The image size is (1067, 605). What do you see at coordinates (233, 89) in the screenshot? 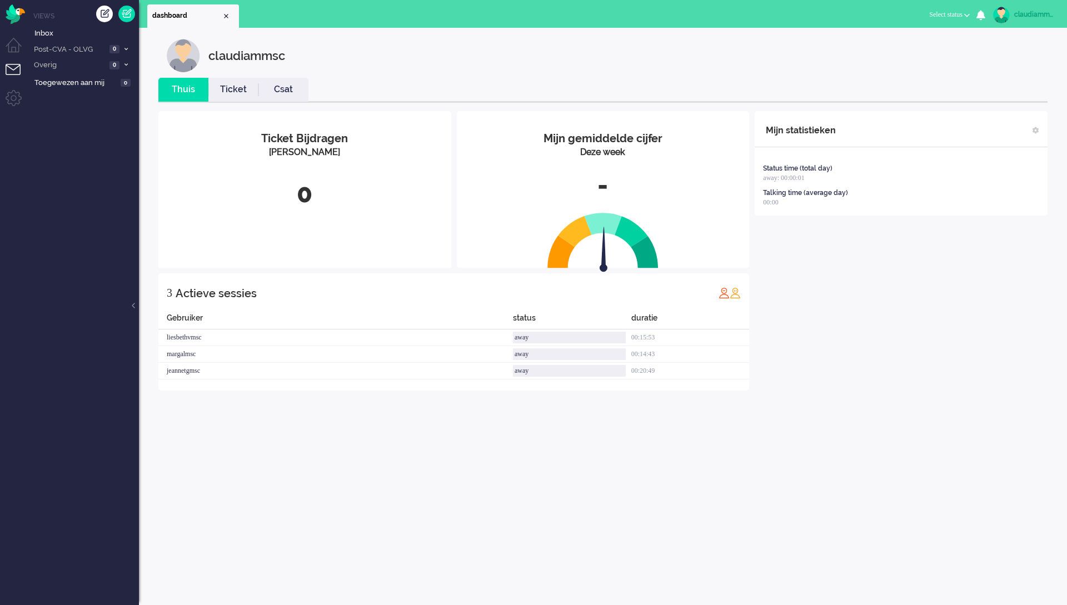
I see `li: Ticket` at bounding box center [233, 89].